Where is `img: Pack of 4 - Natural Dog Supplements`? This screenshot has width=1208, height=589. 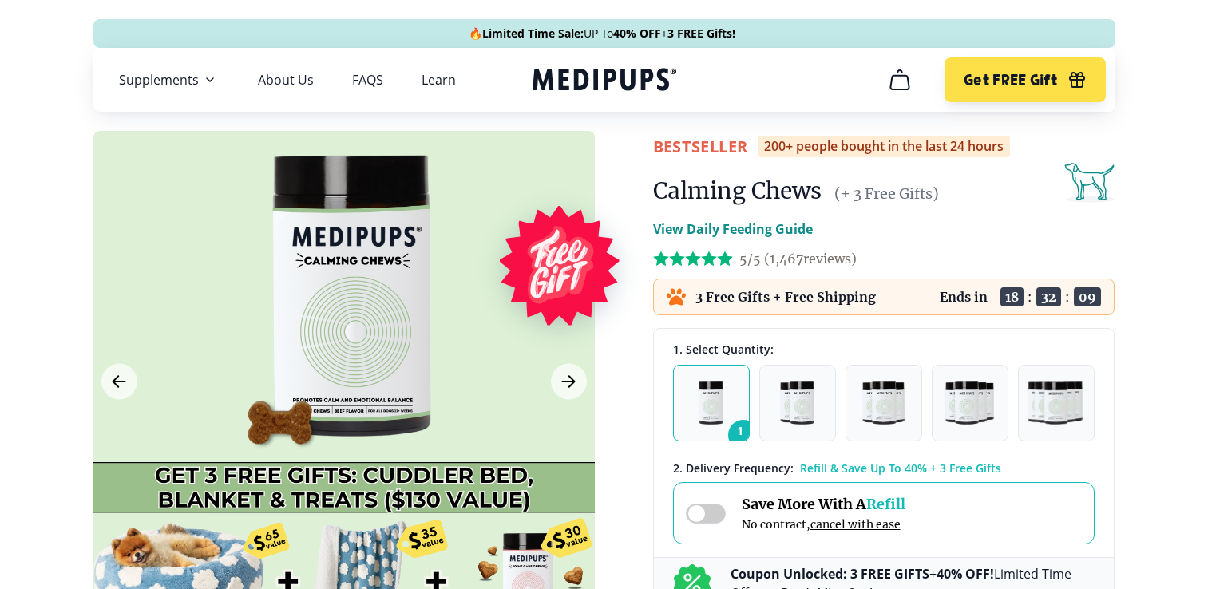
img: Pack of 4 - Natural Dog Supplements is located at coordinates (969, 403).